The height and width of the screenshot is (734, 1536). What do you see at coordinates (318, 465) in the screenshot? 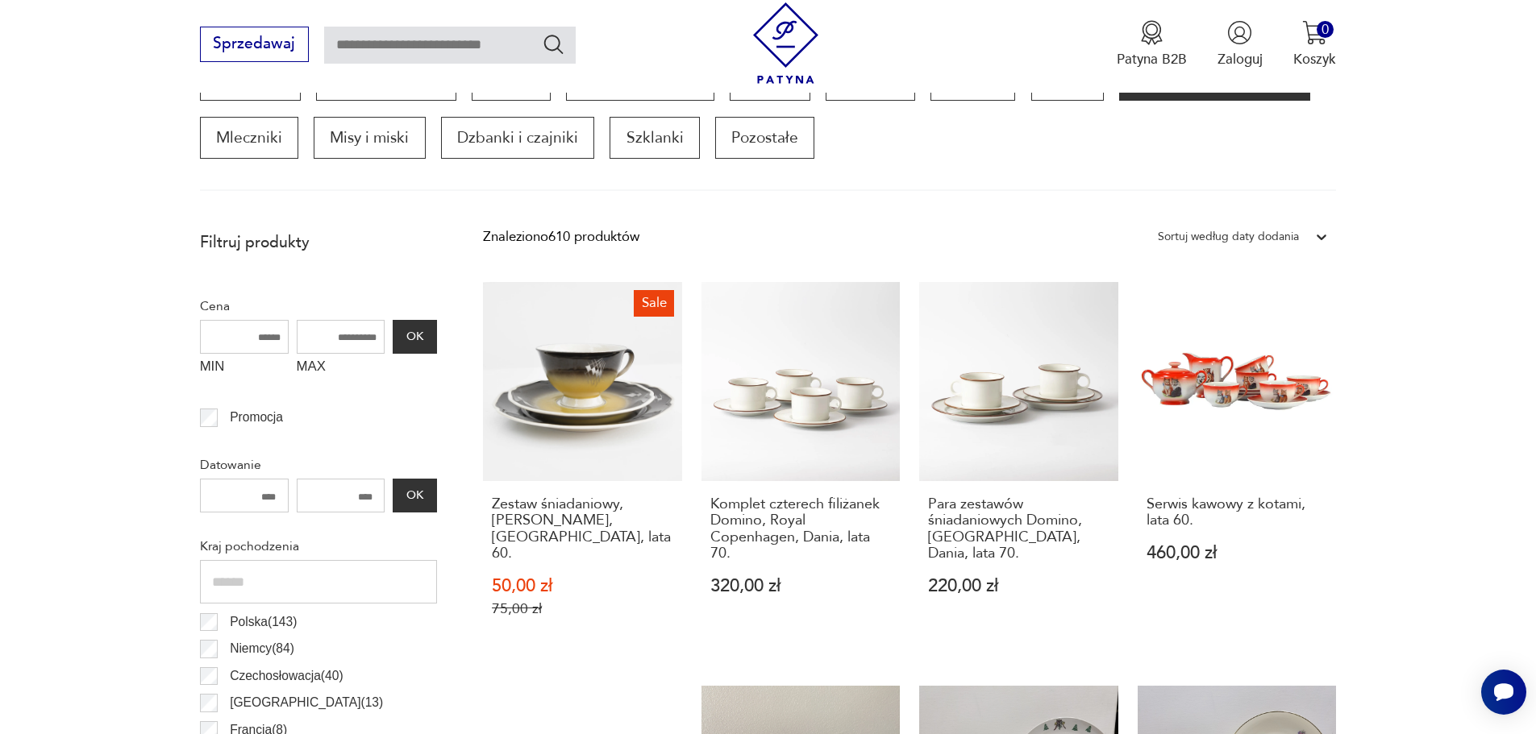
I see `p: Datowanie` at bounding box center [318, 465].